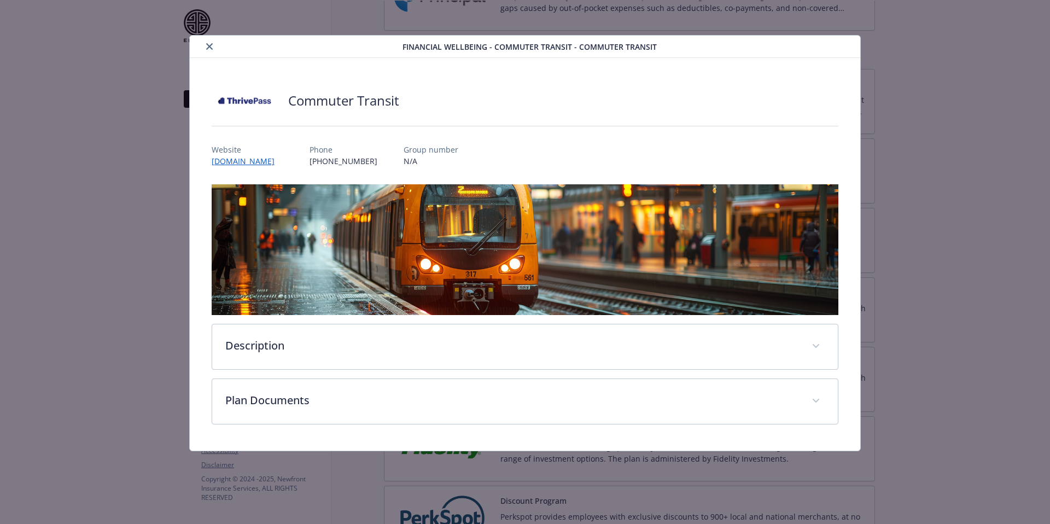 Image resolution: width=1050 pixels, height=524 pixels. What do you see at coordinates (431, 149) in the screenshot?
I see `p: Group number` at bounding box center [431, 149].